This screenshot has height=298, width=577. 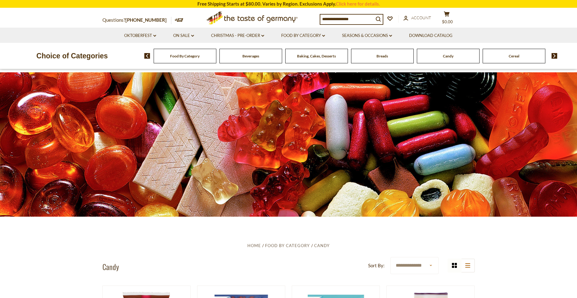 I want to click on a: Oktoberfest, so click(x=140, y=36).